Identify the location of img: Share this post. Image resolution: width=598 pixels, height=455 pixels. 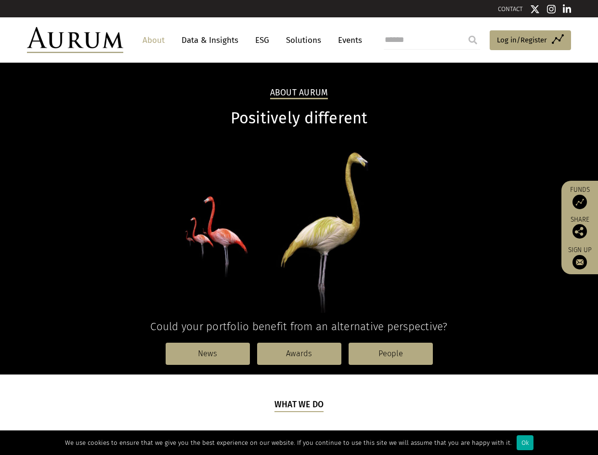
(580, 231).